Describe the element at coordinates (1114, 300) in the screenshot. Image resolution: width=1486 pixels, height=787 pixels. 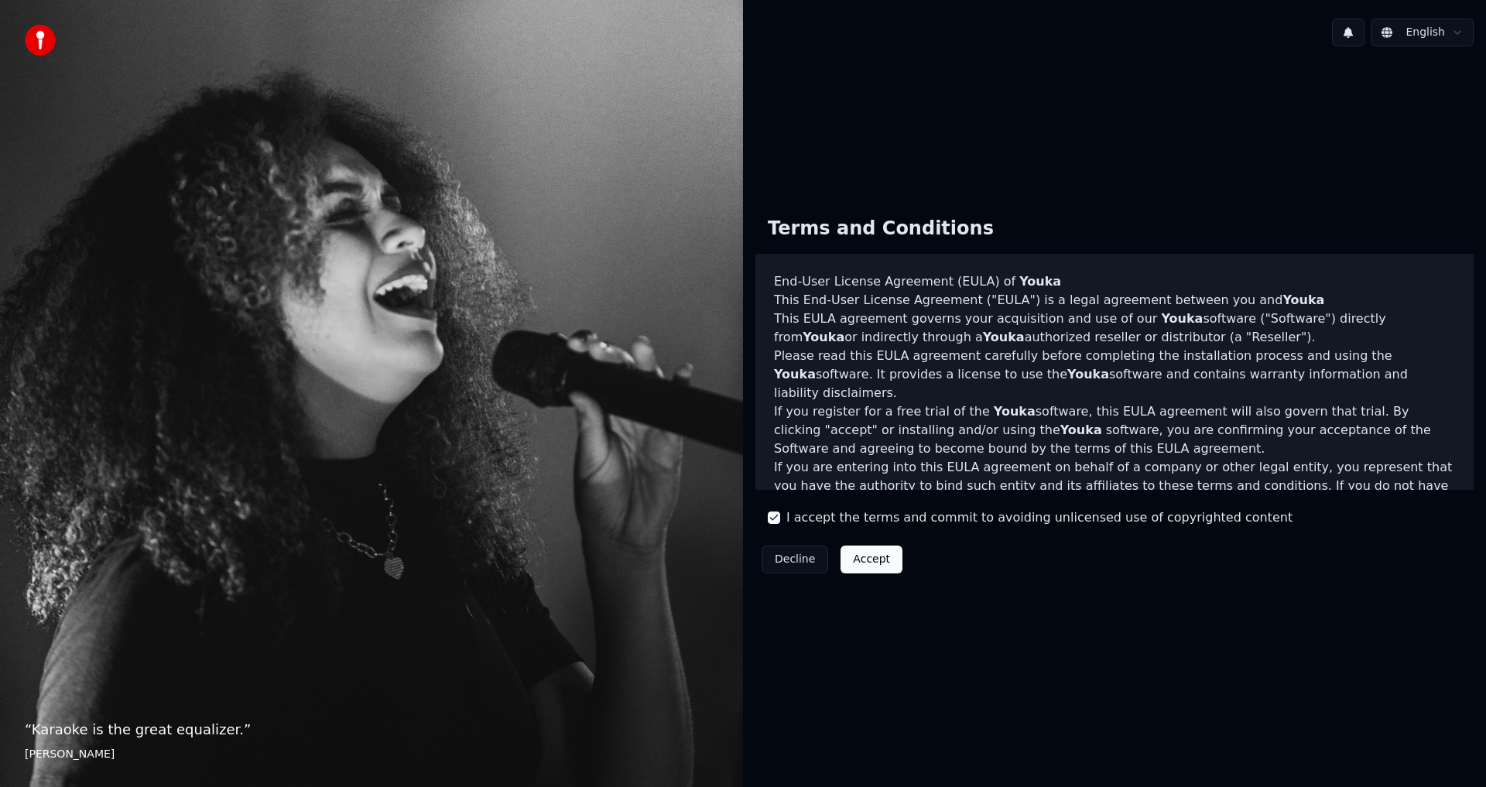
I see `p: This End-User License Agreement ("EULA") is a legal agreement between you and` at that location.